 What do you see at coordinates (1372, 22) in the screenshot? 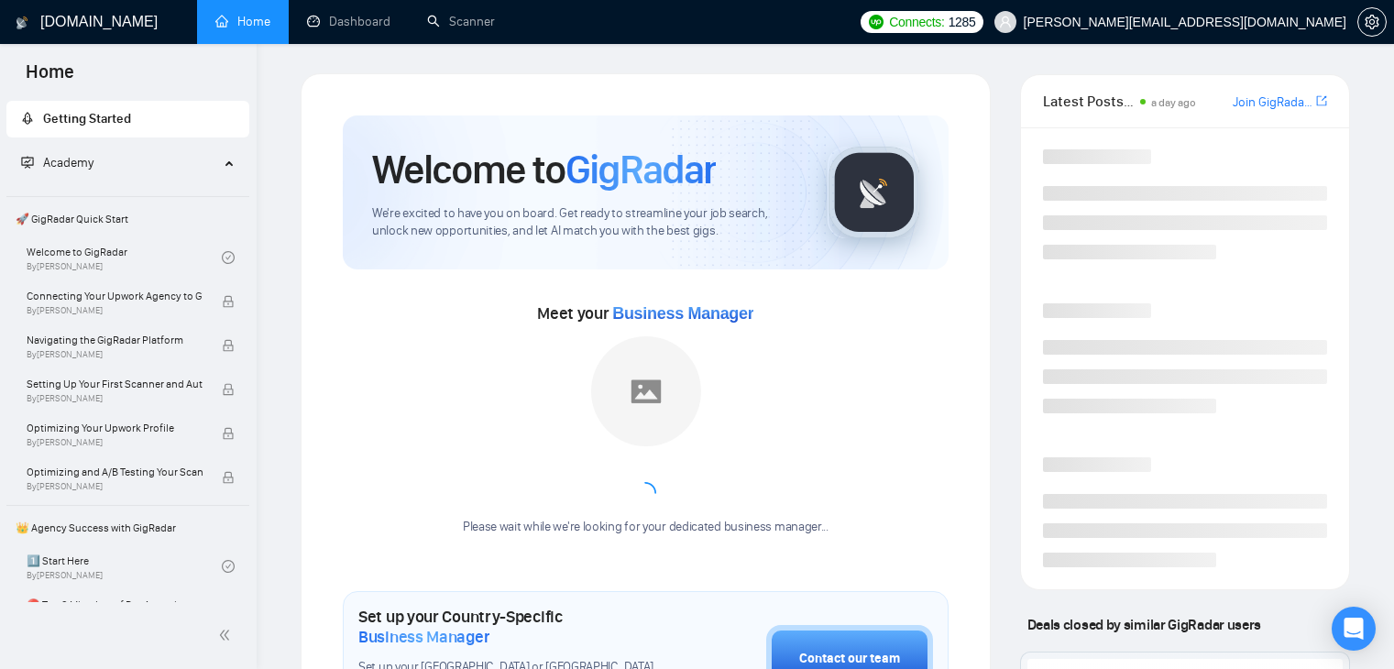
I see `button: setting` at bounding box center [1372, 22].